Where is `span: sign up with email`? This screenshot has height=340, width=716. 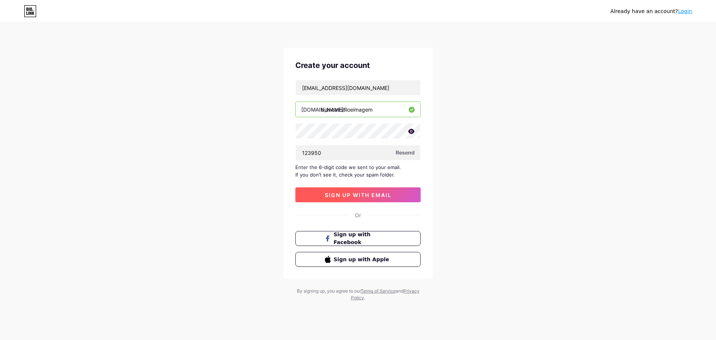 span: sign up with email is located at coordinates (358, 195).